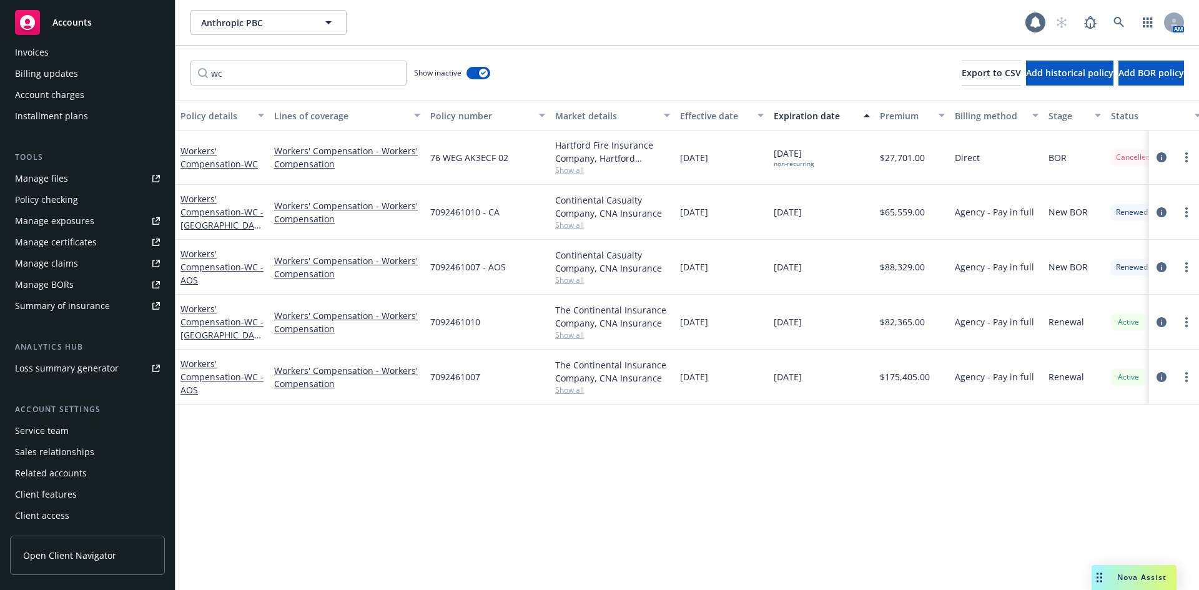 The width and height of the screenshot is (1199, 590). I want to click on button: Market details, so click(613, 116).